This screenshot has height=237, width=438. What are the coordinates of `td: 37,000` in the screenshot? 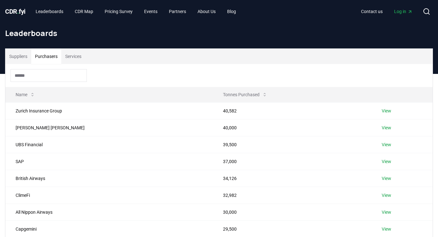 It's located at (292, 161).